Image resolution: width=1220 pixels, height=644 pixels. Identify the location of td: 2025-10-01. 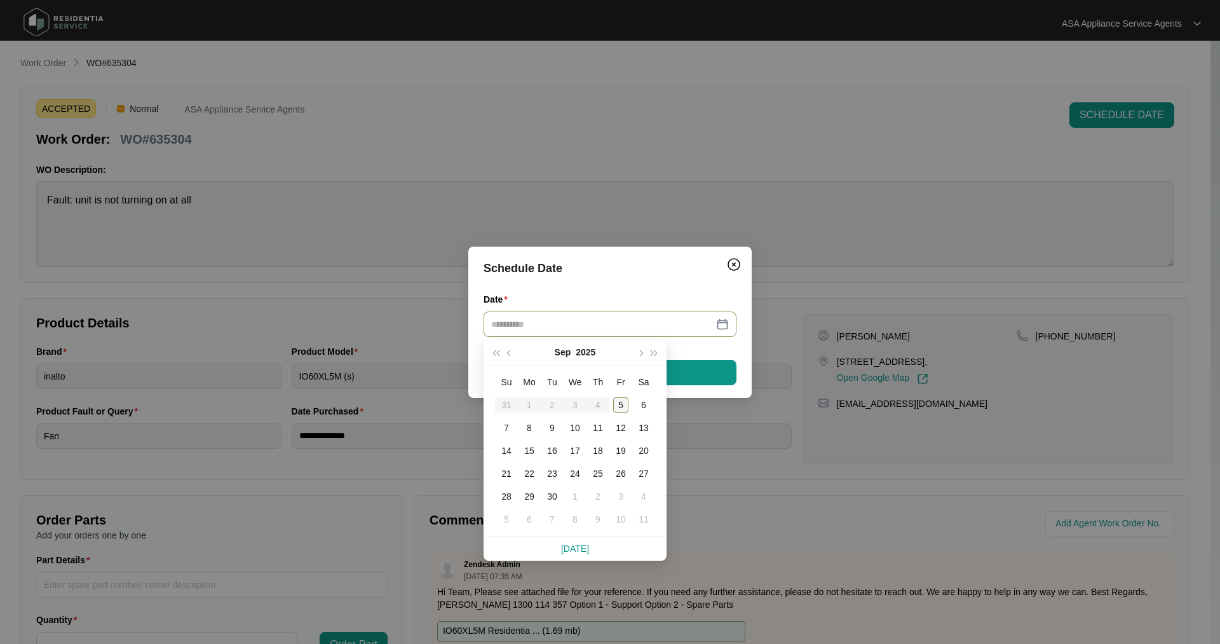
(575, 496).